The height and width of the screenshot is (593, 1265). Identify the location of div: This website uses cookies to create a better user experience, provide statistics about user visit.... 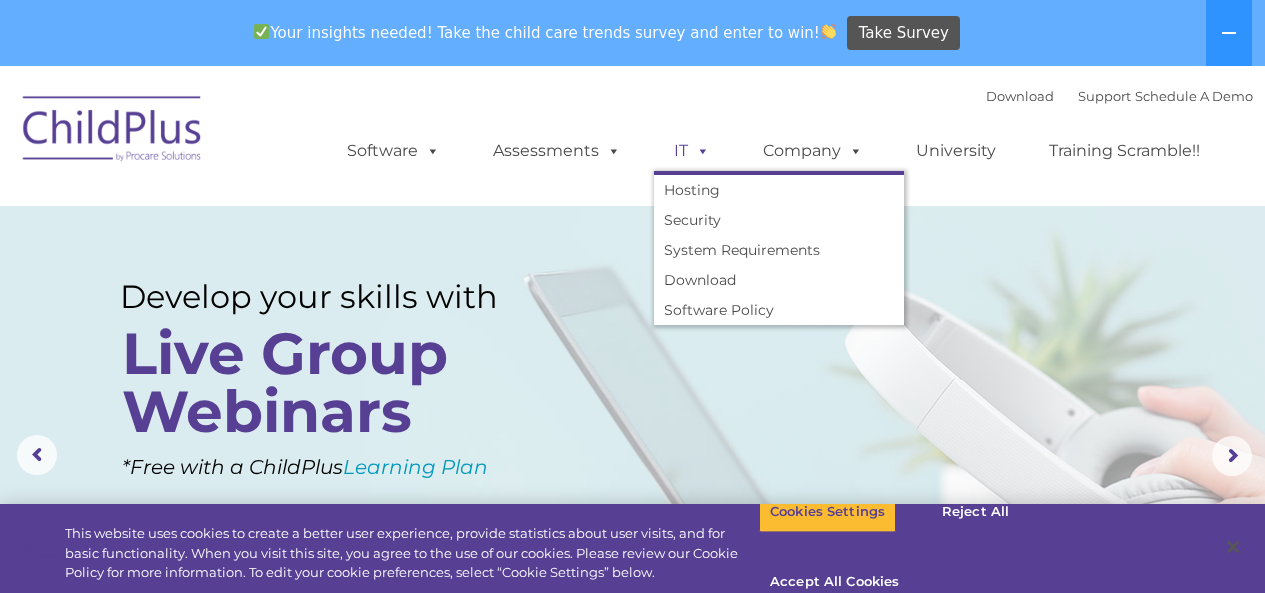
(412, 553).